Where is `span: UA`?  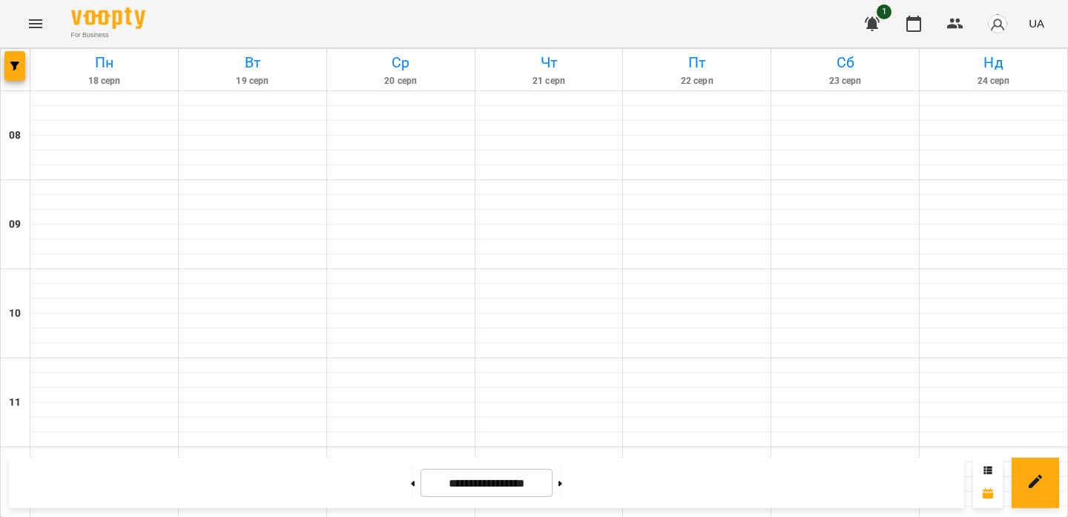
span: UA is located at coordinates (1036, 23).